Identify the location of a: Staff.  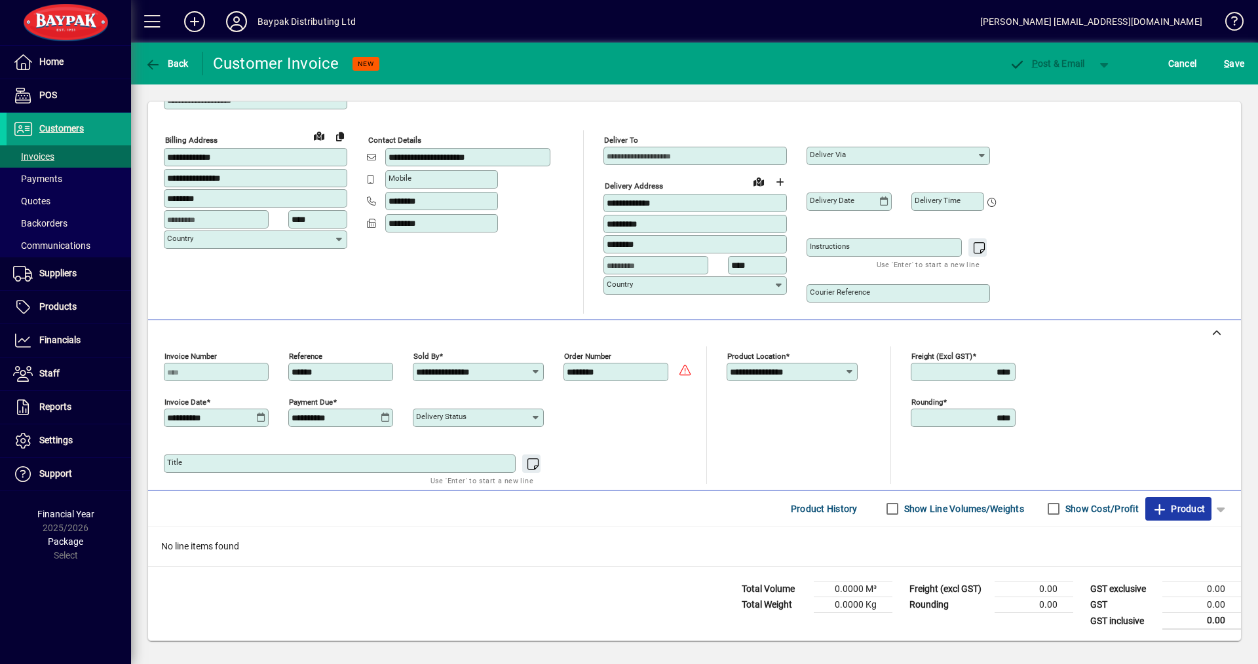
(69, 374).